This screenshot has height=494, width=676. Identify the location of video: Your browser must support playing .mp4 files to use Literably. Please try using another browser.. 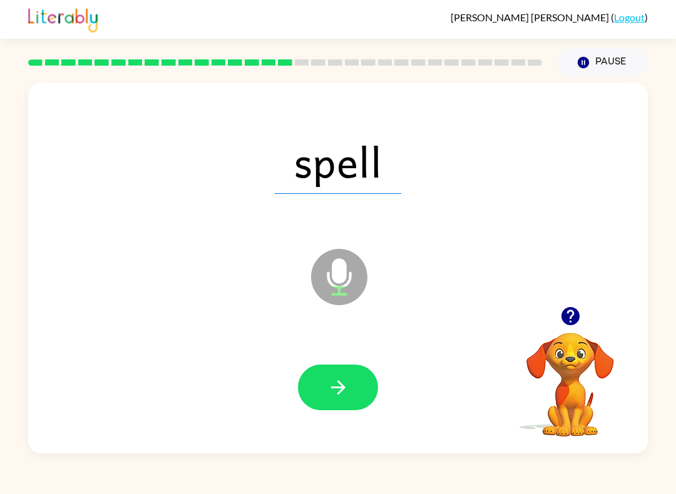
(570, 376).